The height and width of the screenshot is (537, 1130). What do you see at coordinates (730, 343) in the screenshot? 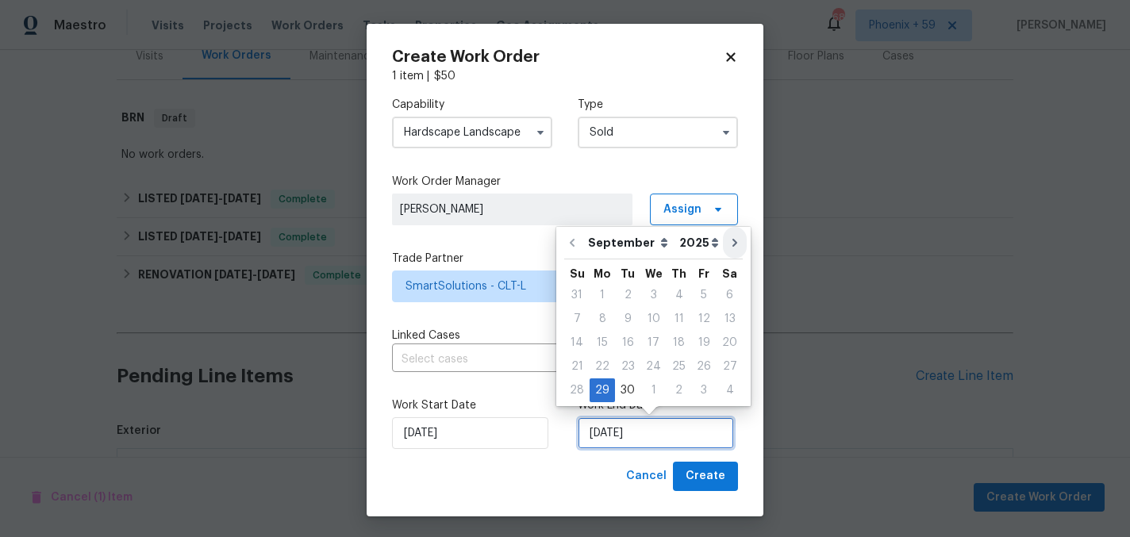
I see `div: 20` at bounding box center [730, 343].